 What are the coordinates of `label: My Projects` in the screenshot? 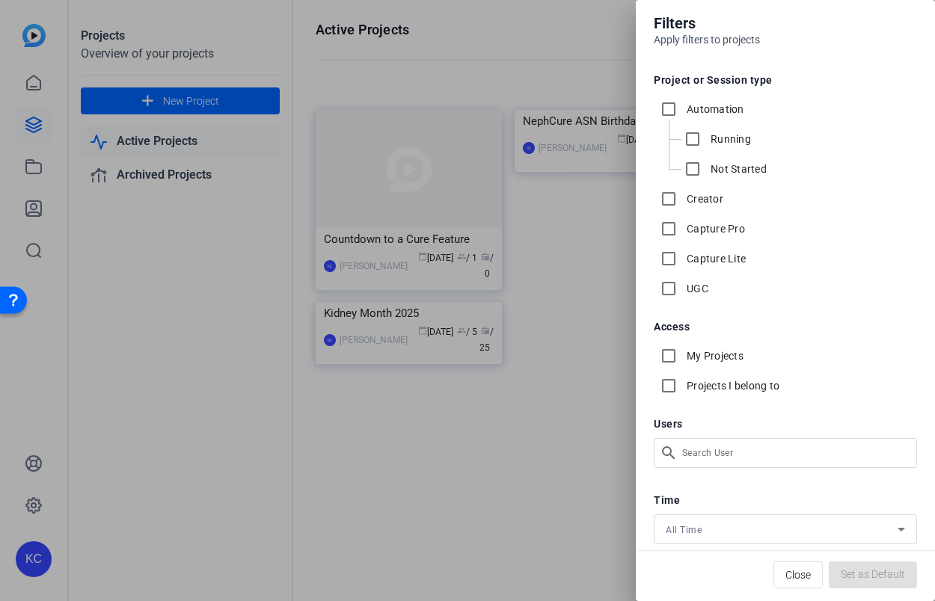 It's located at (713, 356).